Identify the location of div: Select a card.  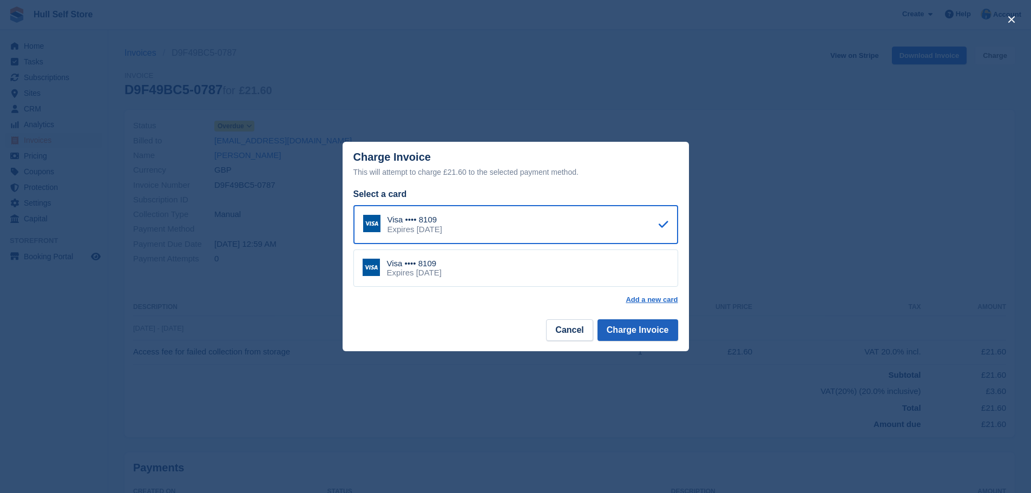
(516, 194).